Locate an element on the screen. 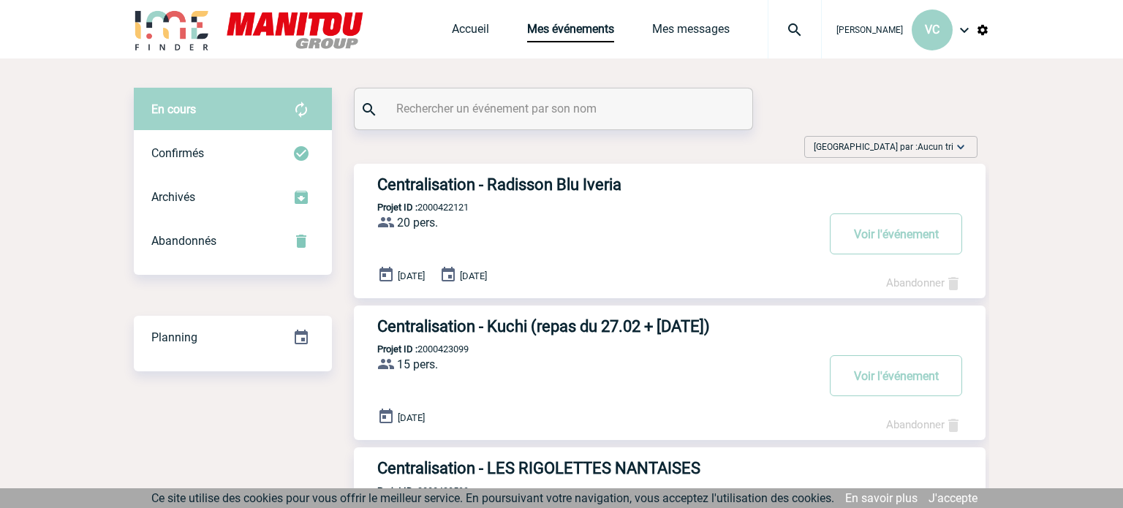 The width and height of the screenshot is (1123, 508). a: Mes événements is located at coordinates (570, 32).